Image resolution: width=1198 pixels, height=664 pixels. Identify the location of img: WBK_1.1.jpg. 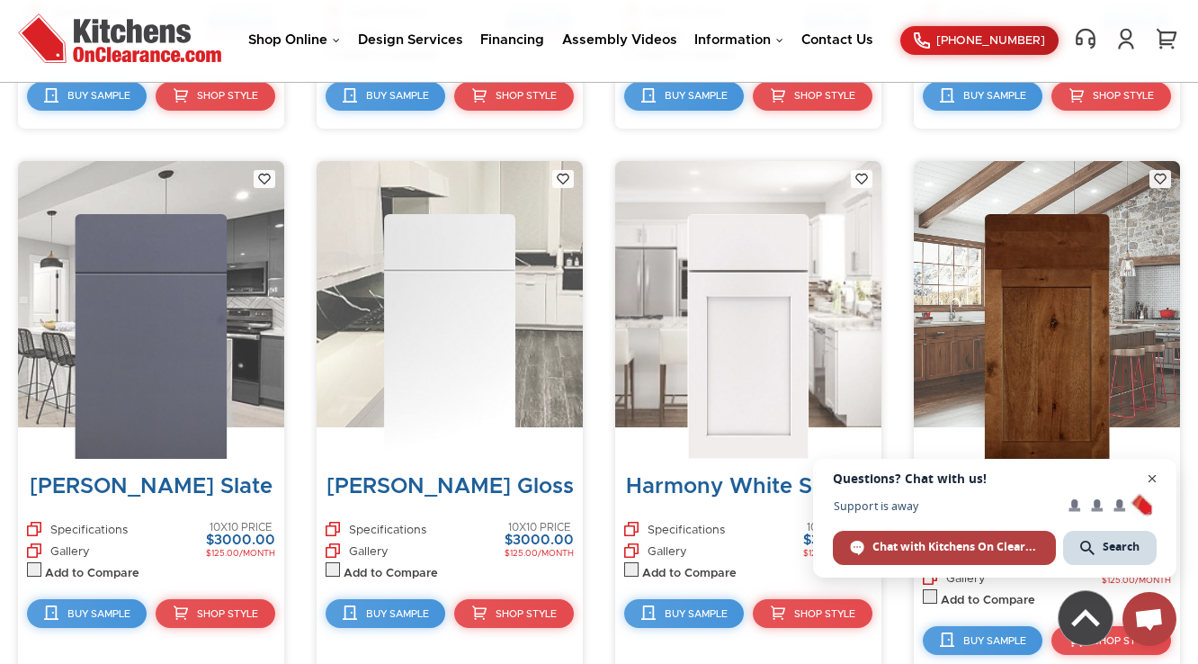
(1047, 336).